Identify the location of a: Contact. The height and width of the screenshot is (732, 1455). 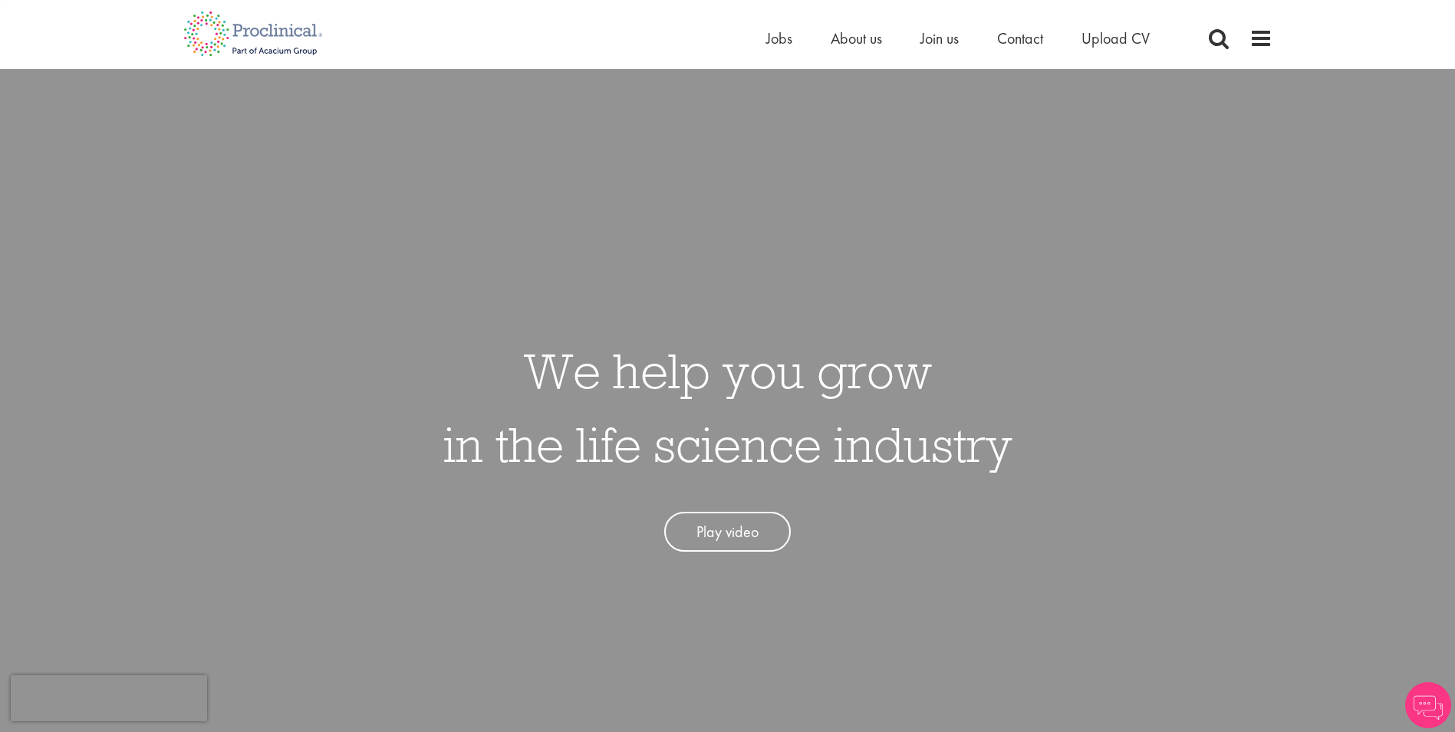
(1020, 38).